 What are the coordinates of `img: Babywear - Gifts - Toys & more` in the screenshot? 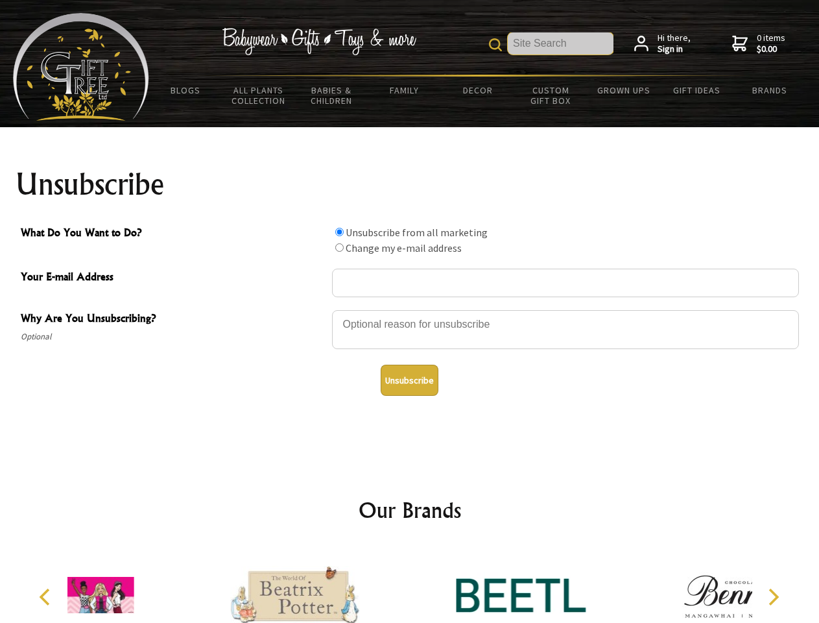 It's located at (319, 42).